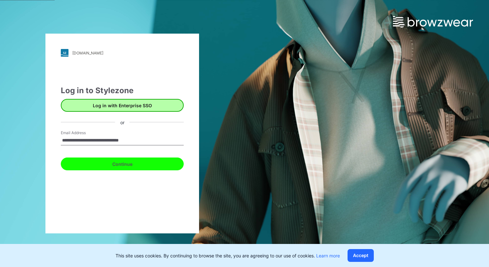  I want to click on img: browzwear-logo.e42bd6dac1945053ebaf764b6aa21510.svg, so click(433, 22).